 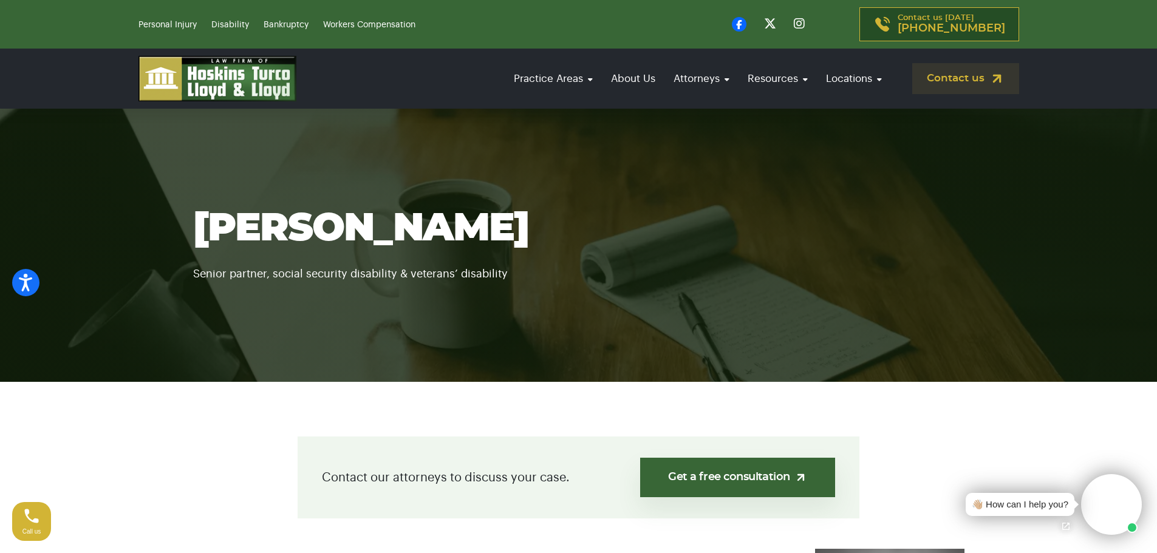 I want to click on div: 👋🏼 How can I help you?, so click(x=1019, y=505).